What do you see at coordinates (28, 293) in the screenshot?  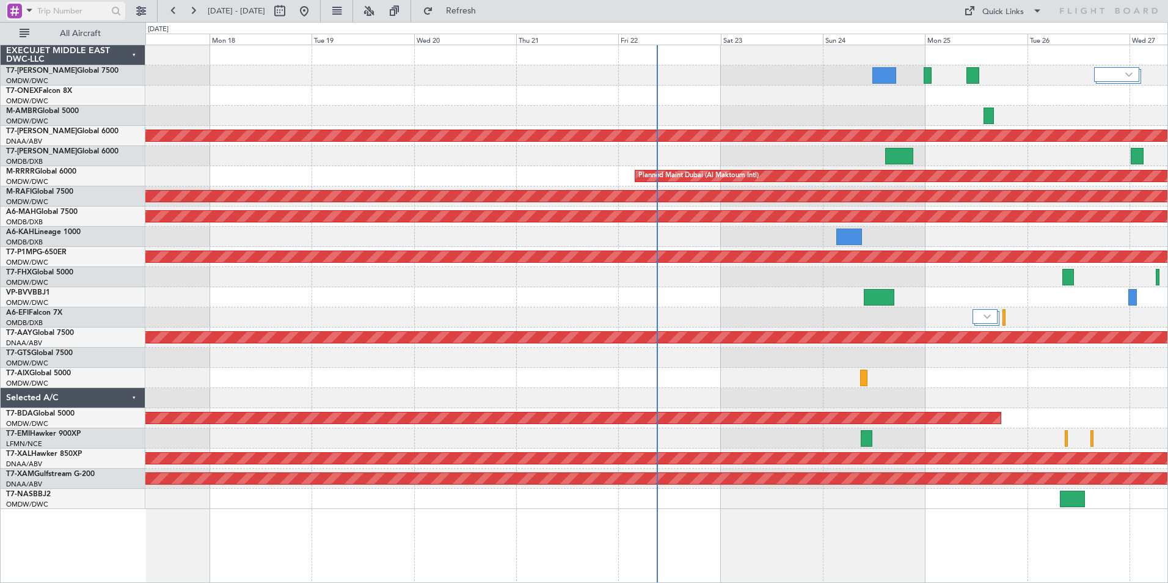 I see `a: VP-BVVBBJ1` at bounding box center [28, 293].